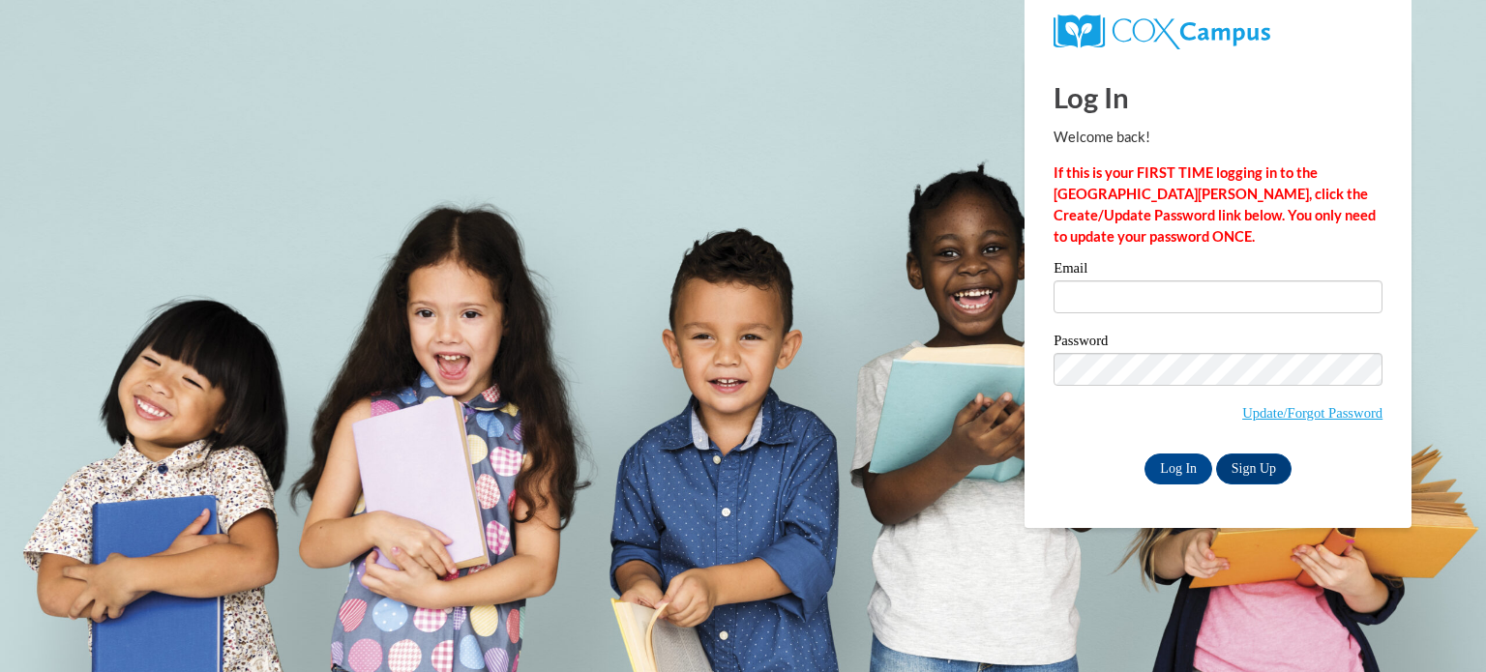 The image size is (1486, 672). What do you see at coordinates (1178, 469) in the screenshot?
I see `input: Log In` at bounding box center [1178, 469].